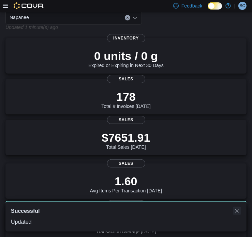 This screenshot has height=237, width=252. I want to click on button: Open list of options, so click(135, 18).